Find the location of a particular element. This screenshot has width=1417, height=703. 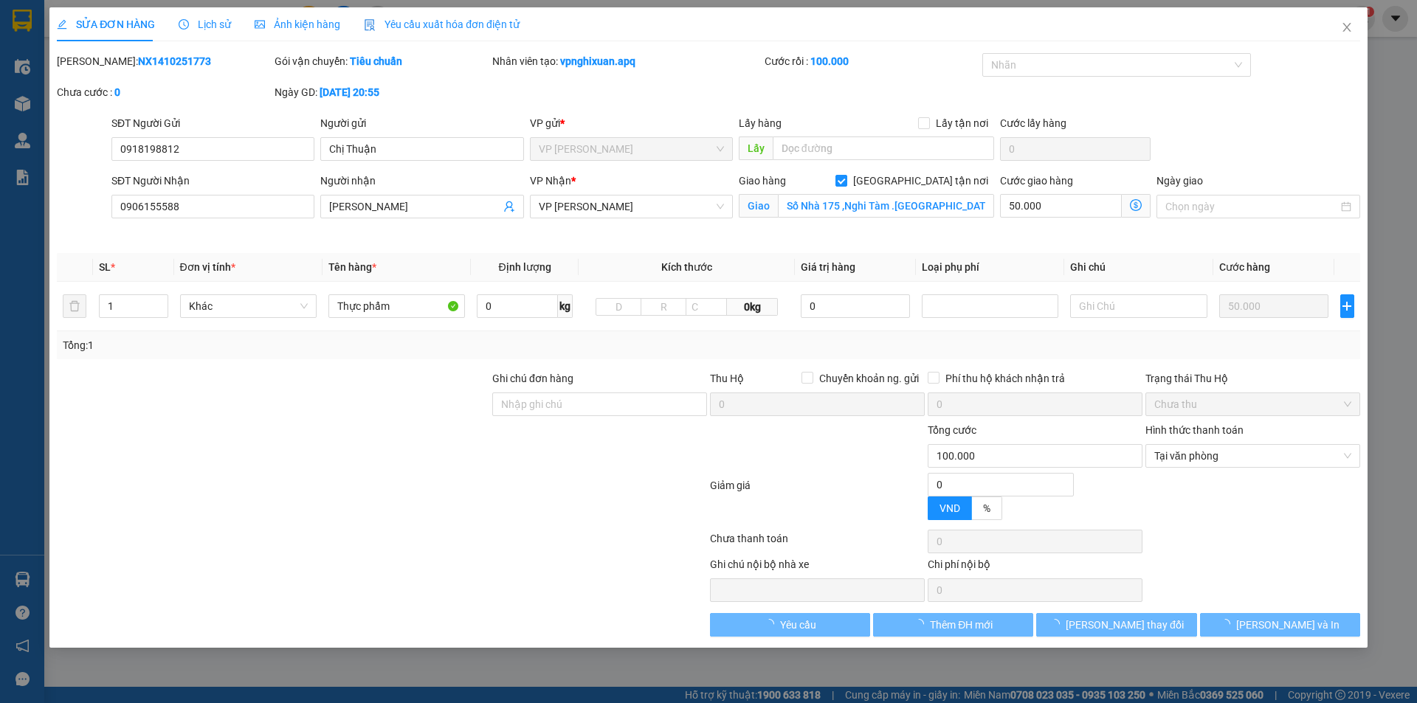

span: NX1410251773 is located at coordinates (229, 88).